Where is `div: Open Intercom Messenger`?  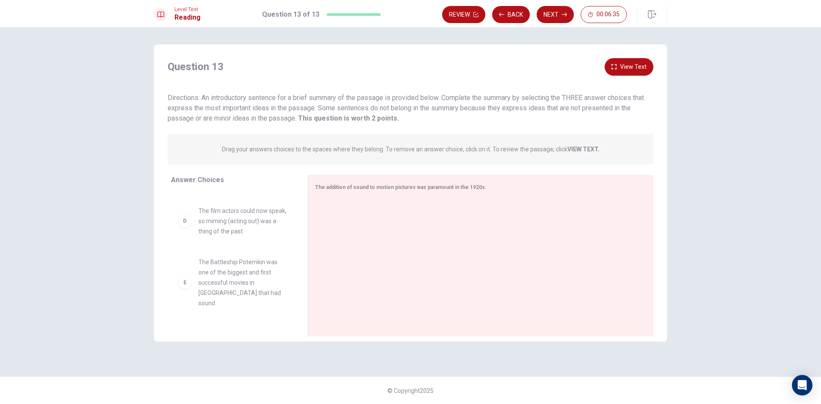
div: Open Intercom Messenger is located at coordinates (802, 385).